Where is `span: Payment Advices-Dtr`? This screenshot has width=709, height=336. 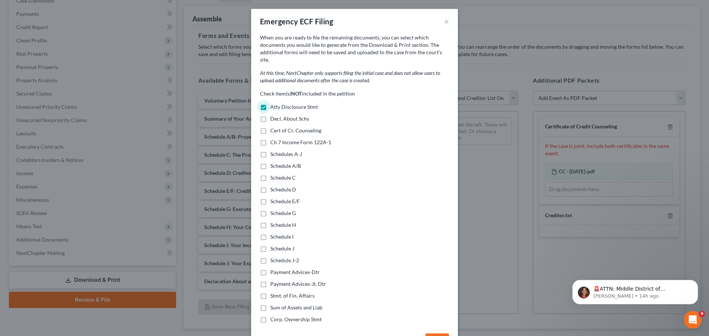
span: Payment Advices-Dtr is located at coordinates (295, 272).